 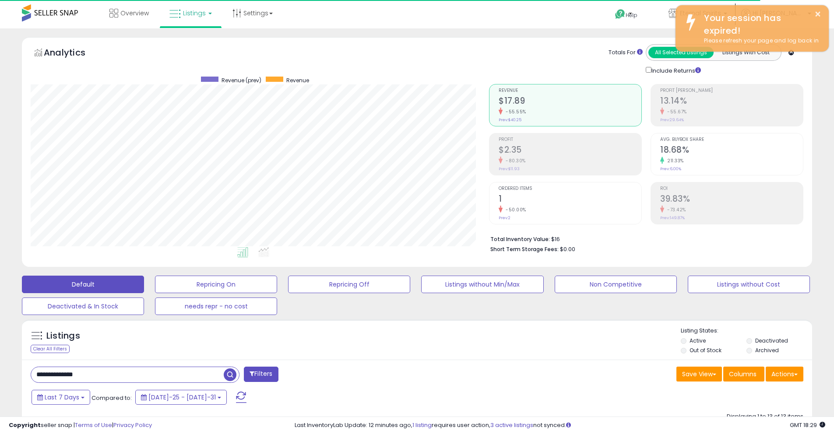 What do you see at coordinates (767, 350) in the screenshot?
I see `label: Archived` at bounding box center [767, 350].